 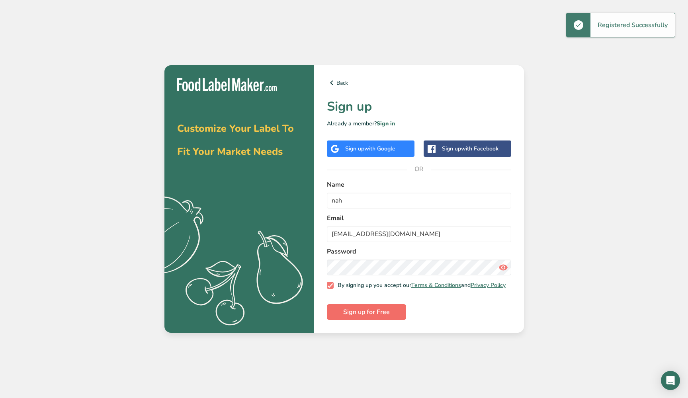 What do you see at coordinates (480, 148) in the screenshot?
I see `span: with Facebook` at bounding box center [480, 148].